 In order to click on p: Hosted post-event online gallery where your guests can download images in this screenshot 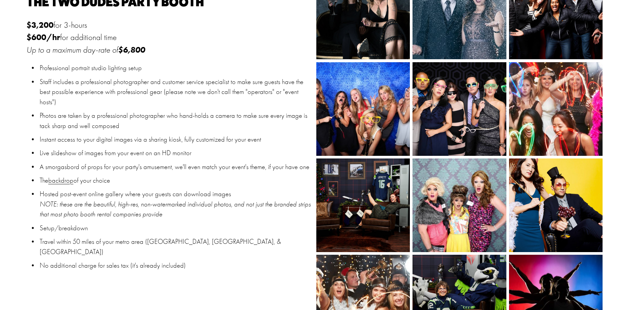, I will do `click(176, 204)`.